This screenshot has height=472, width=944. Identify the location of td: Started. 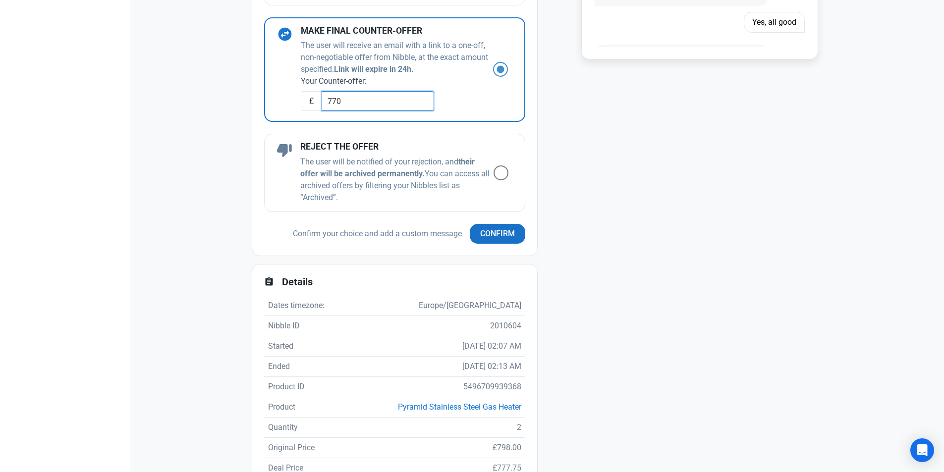
(312, 346).